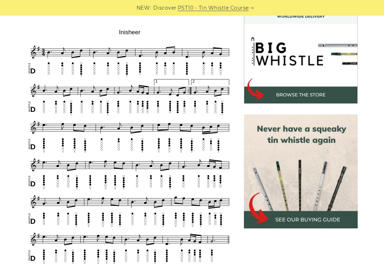 The width and height of the screenshot is (384, 274). What do you see at coordinates (301, 171) in the screenshot?
I see `img: tin whistle buying guide` at bounding box center [301, 171].